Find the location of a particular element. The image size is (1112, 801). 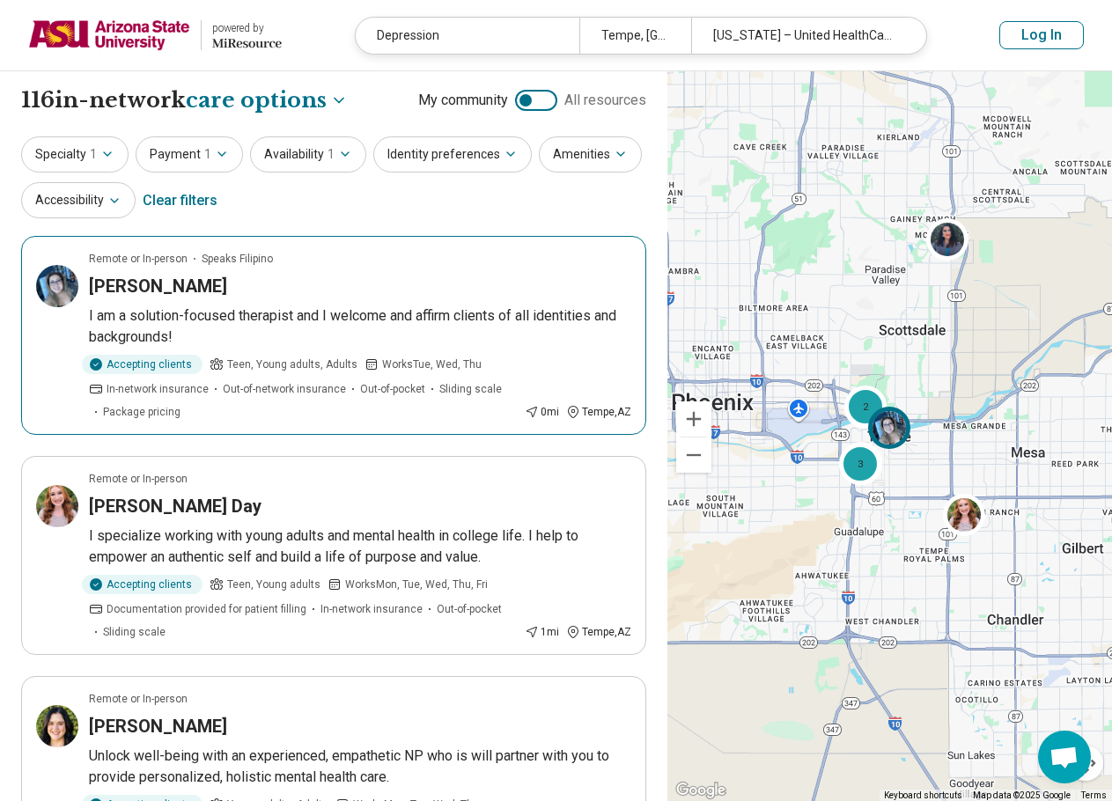

a: Arizona State Universitypowered by is located at coordinates (155, 35).